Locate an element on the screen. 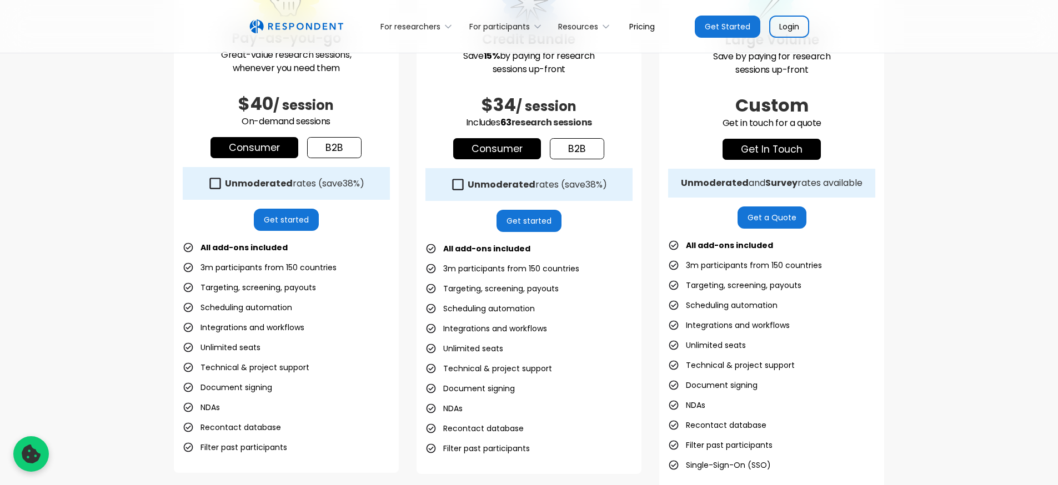  a: home is located at coordinates (296, 27).